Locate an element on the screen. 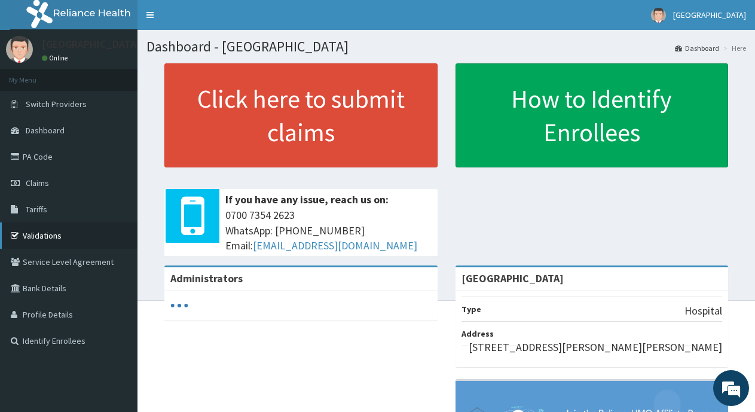 Image resolution: width=755 pixels, height=412 pixels. span: Dashboard is located at coordinates (45, 130).